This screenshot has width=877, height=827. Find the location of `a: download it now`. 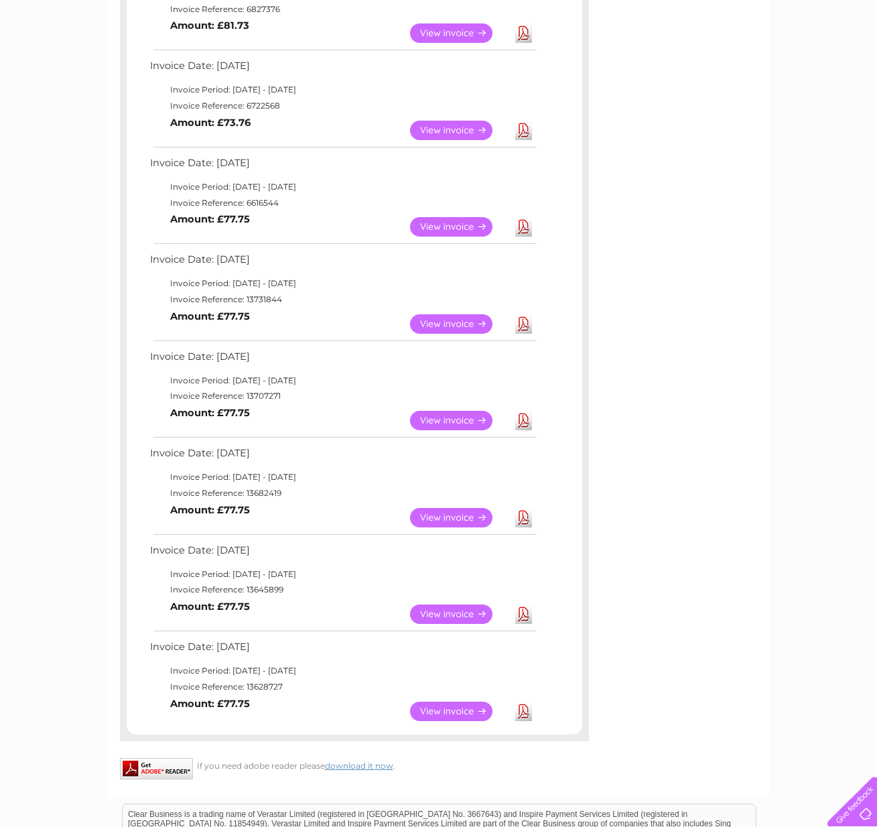

a: download it now is located at coordinates (359, 765).